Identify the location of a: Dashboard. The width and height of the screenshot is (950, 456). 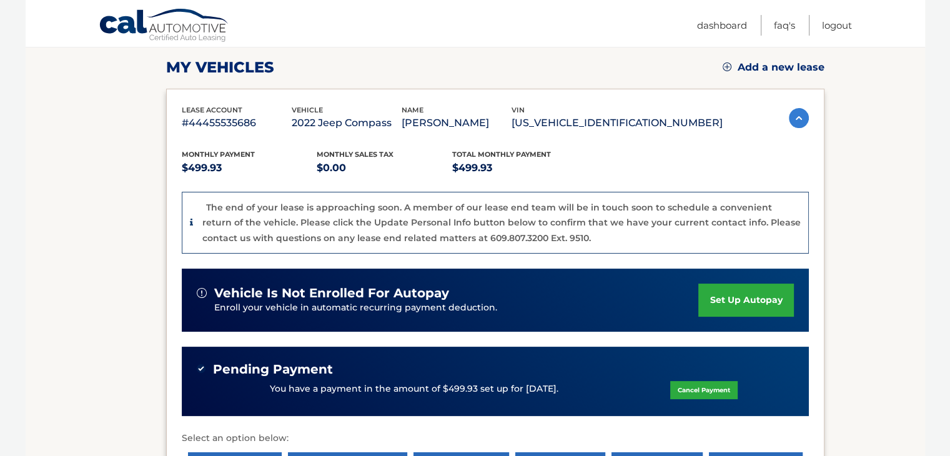
(722, 25).